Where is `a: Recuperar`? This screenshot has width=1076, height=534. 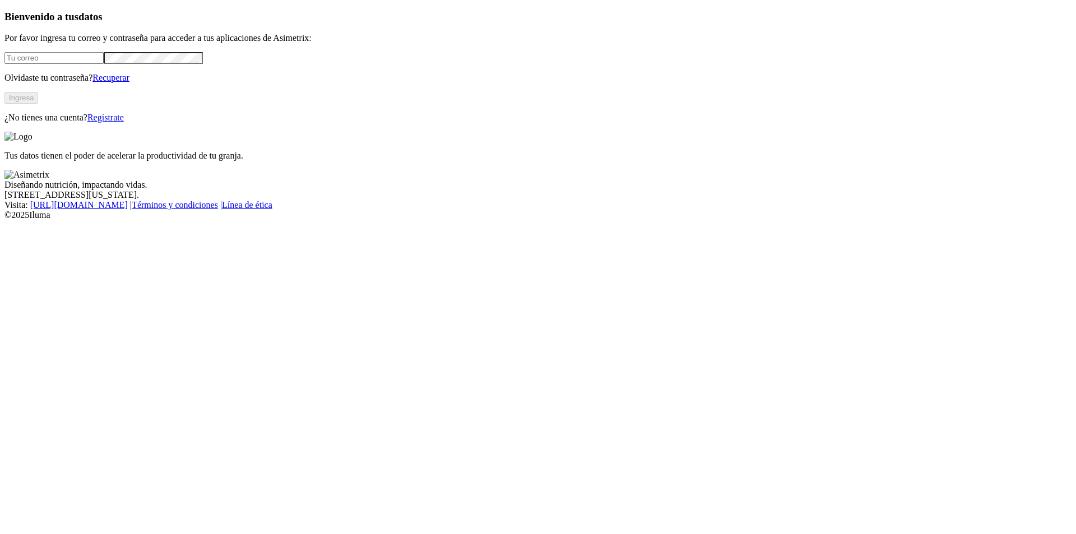
a: Recuperar is located at coordinates (111, 77).